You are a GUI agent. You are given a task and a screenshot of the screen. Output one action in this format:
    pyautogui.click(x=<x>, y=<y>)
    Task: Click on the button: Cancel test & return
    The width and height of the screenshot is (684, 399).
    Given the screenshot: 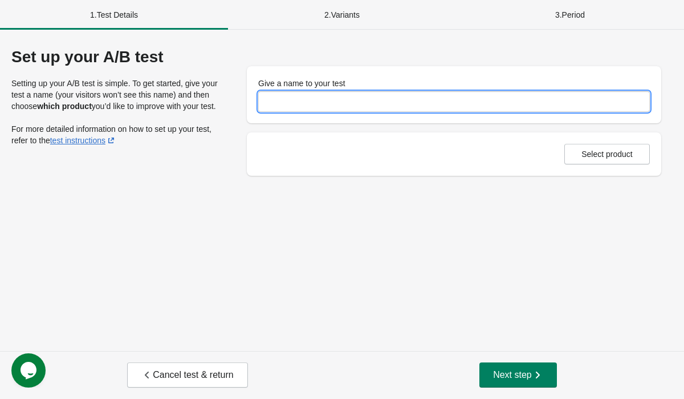 What is the action you would take?
    pyautogui.click(x=187, y=375)
    